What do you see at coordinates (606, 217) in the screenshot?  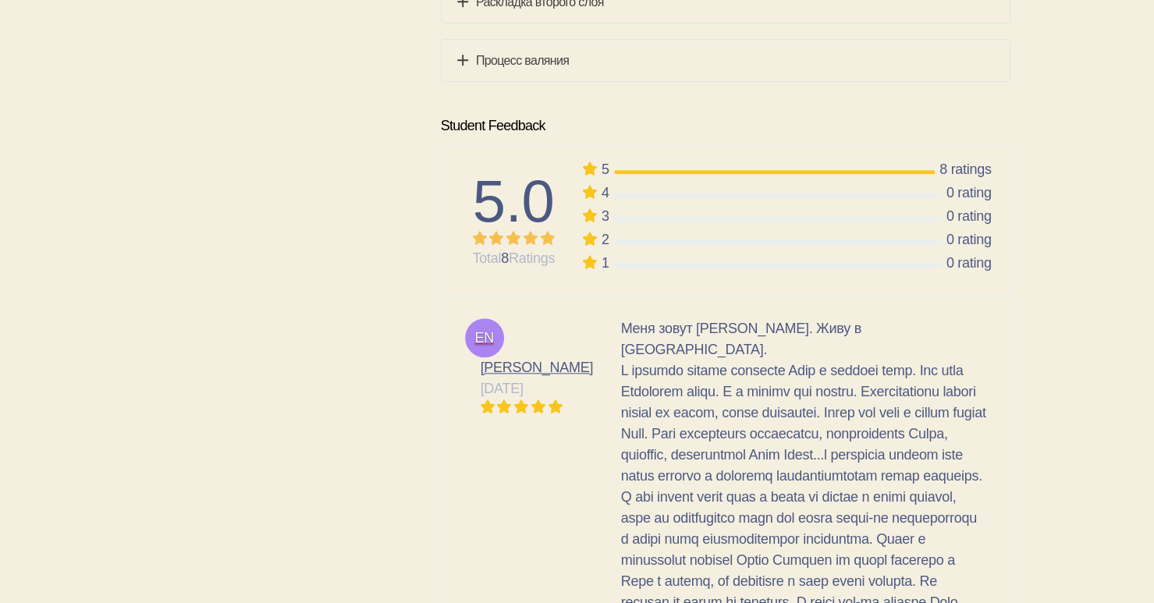 I see `div: 3` at bounding box center [606, 217].